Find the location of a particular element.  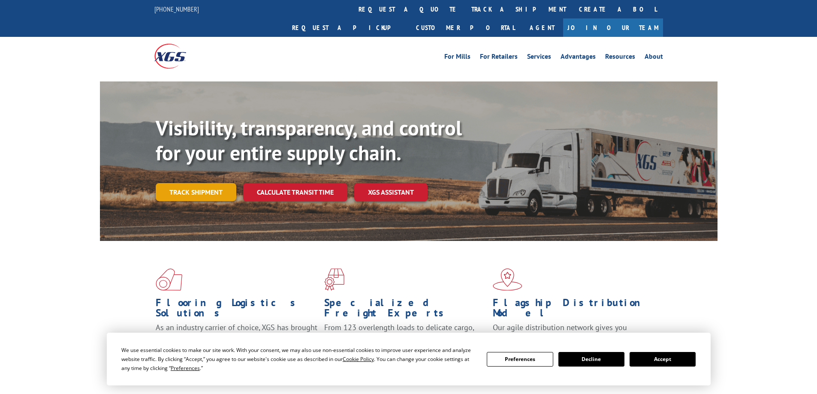

img: xgs-icon-flagship-distribution-model-red is located at coordinates (507, 280).